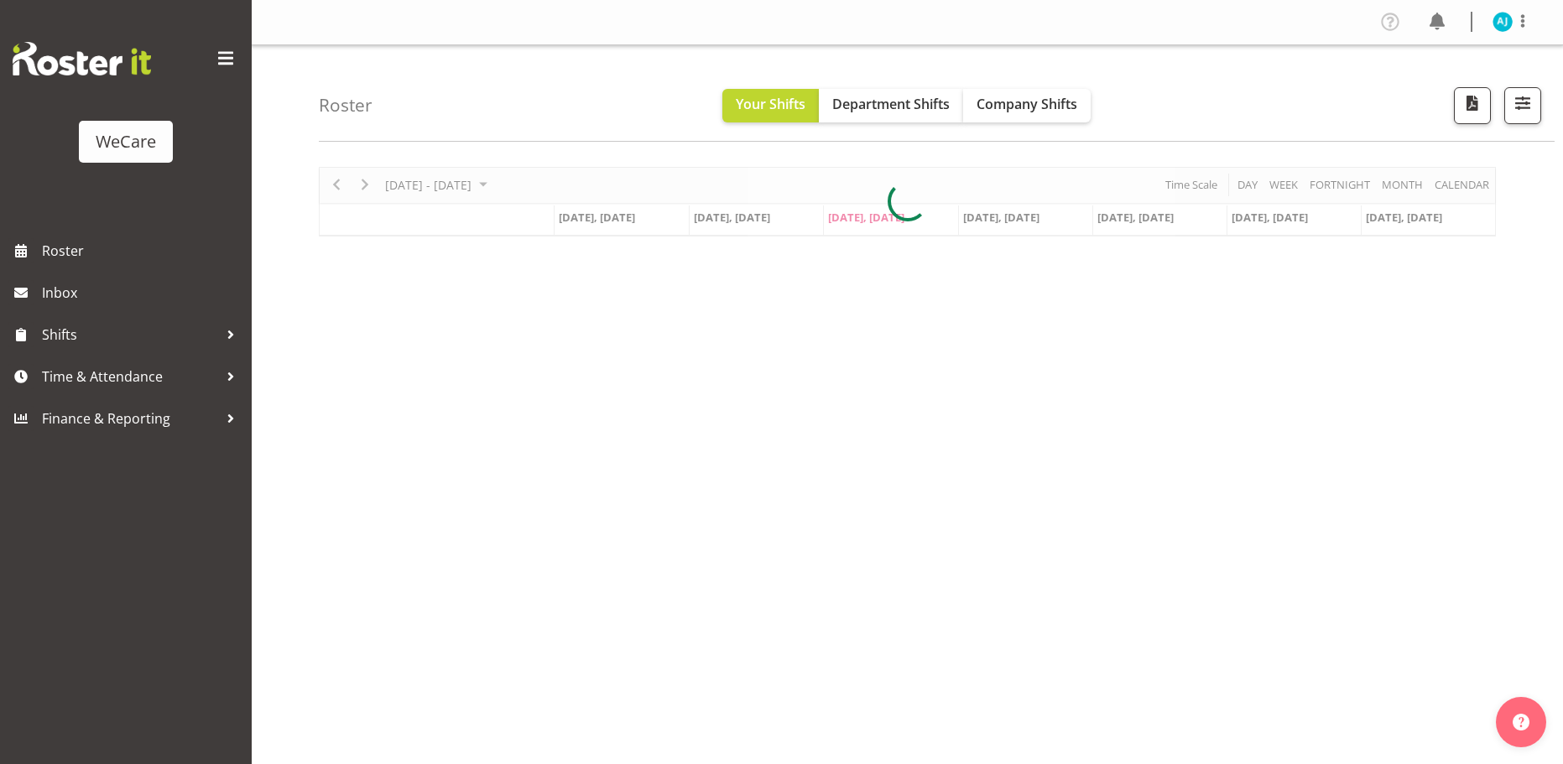 The width and height of the screenshot is (1563, 764). I want to click on button: Company Shifts, so click(1027, 106).